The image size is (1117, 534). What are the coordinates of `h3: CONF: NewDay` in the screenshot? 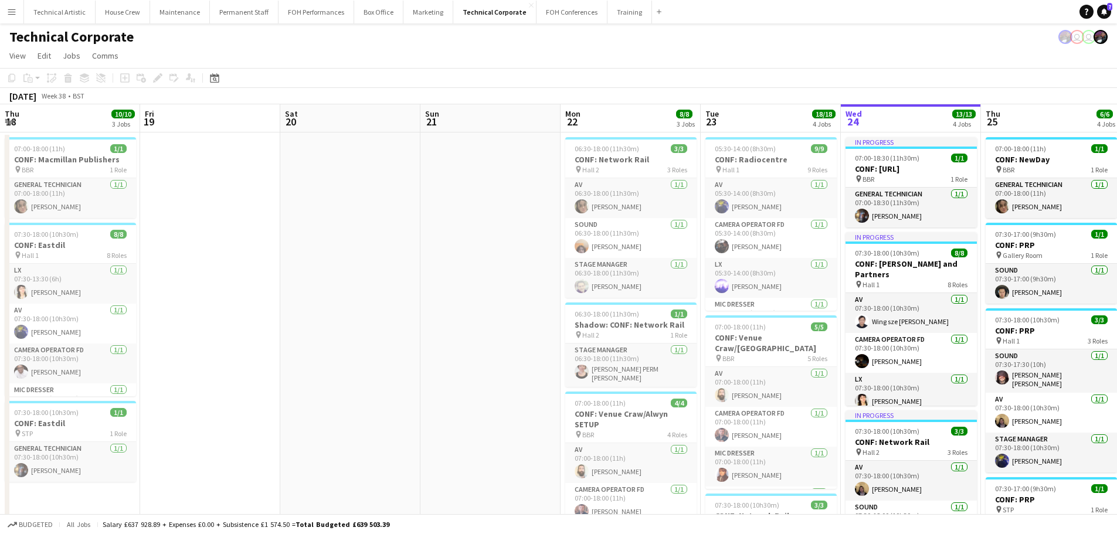 It's located at (1051, 160).